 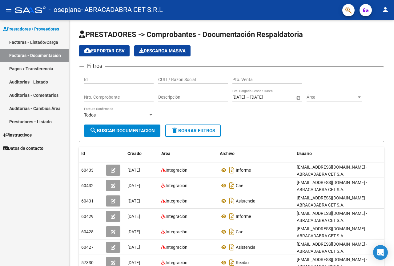 What do you see at coordinates (87, 185) in the screenshot?
I see `span: 60432` at bounding box center [87, 185].